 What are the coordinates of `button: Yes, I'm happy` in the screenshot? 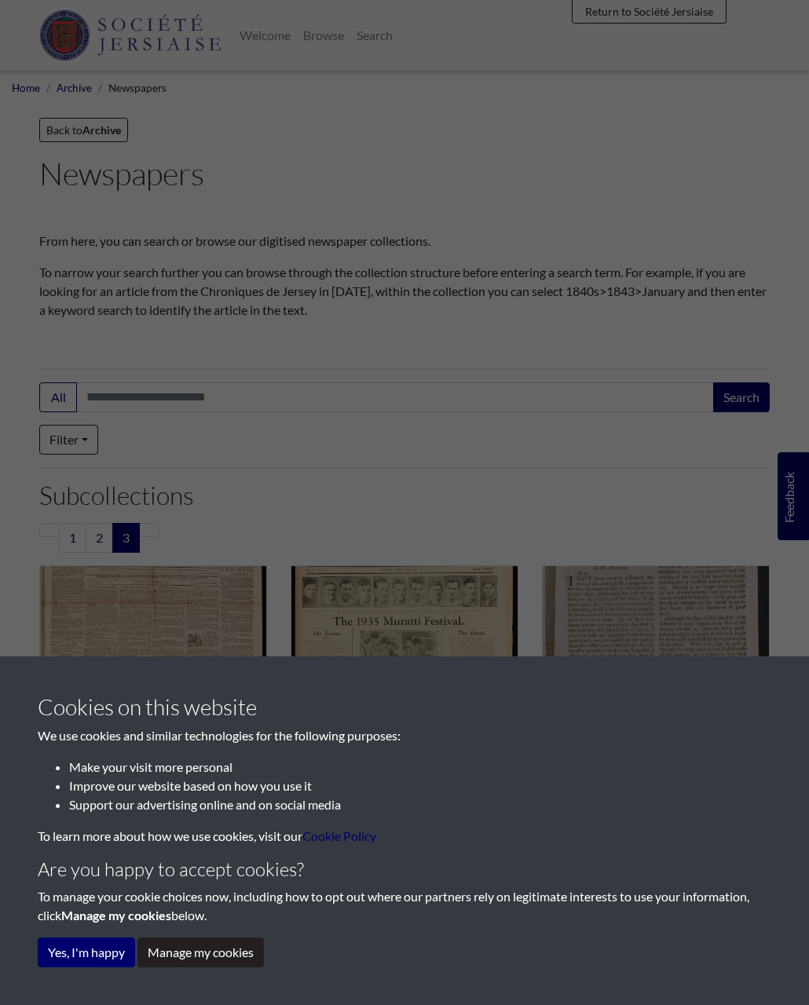 It's located at (86, 953).